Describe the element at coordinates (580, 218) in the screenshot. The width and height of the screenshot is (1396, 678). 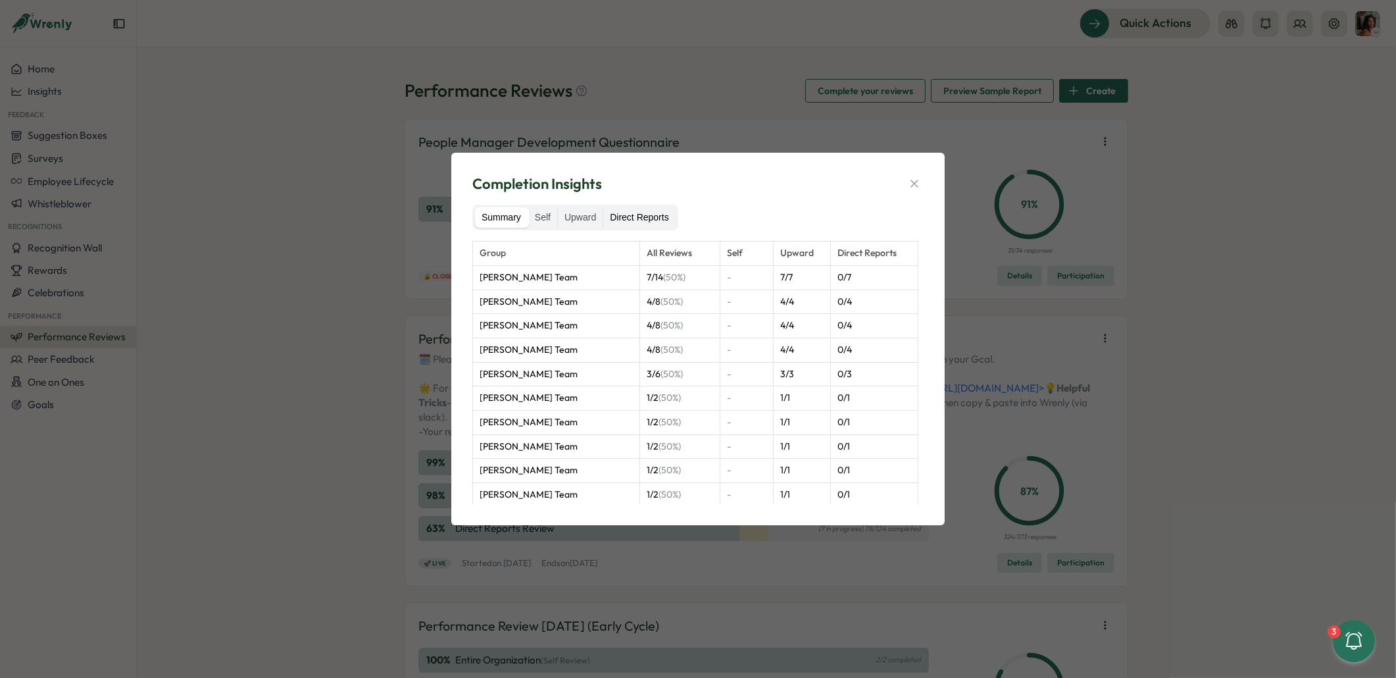
I see `label: Upward` at that location.